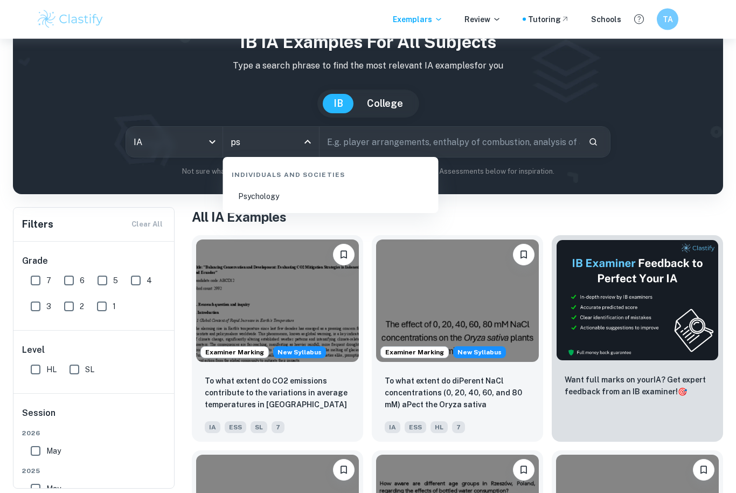  Describe the element at coordinates (418, 19) in the screenshot. I see `p: Exemplars` at that location.